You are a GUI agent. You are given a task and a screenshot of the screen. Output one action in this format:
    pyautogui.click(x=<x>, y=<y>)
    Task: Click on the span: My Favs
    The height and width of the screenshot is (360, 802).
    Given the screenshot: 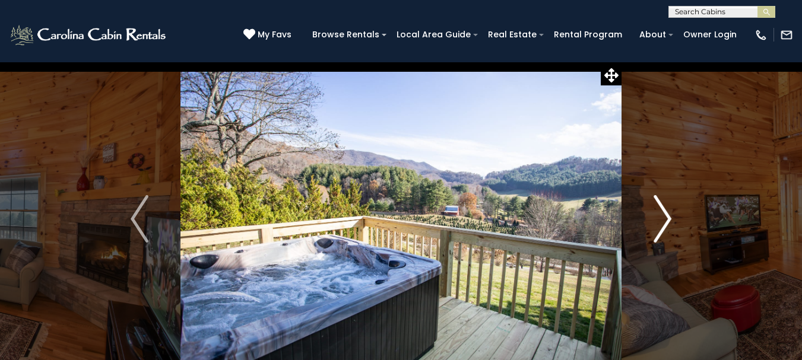 What is the action you would take?
    pyautogui.click(x=274, y=34)
    